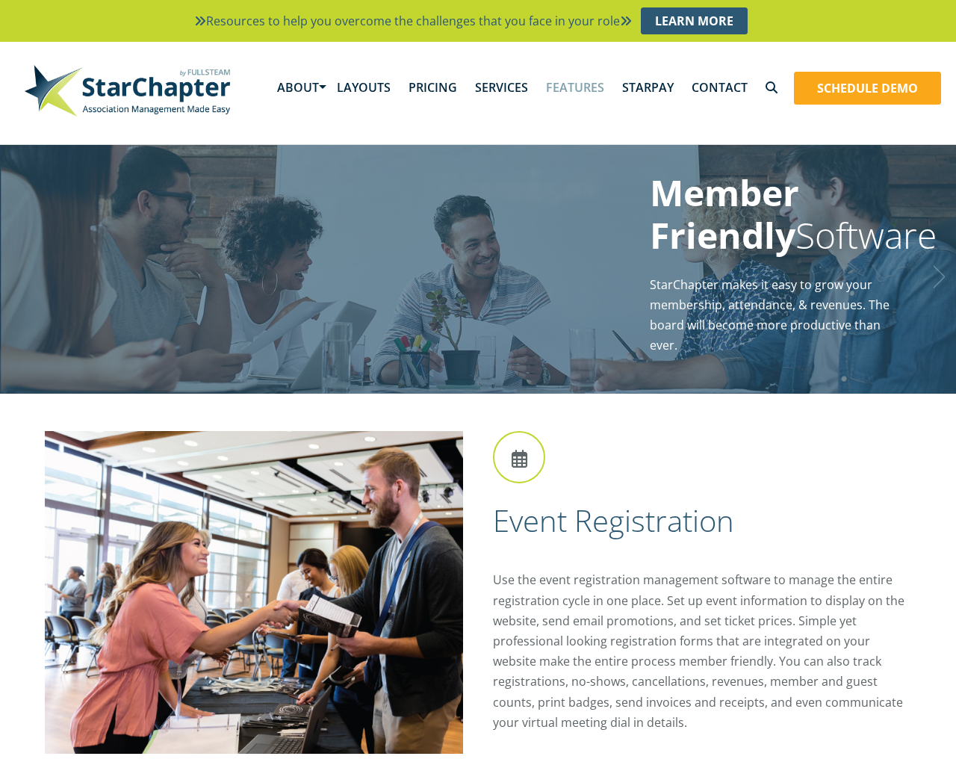  Describe the element at coordinates (780, 214) in the screenshot. I see `h1: Software` at that location.